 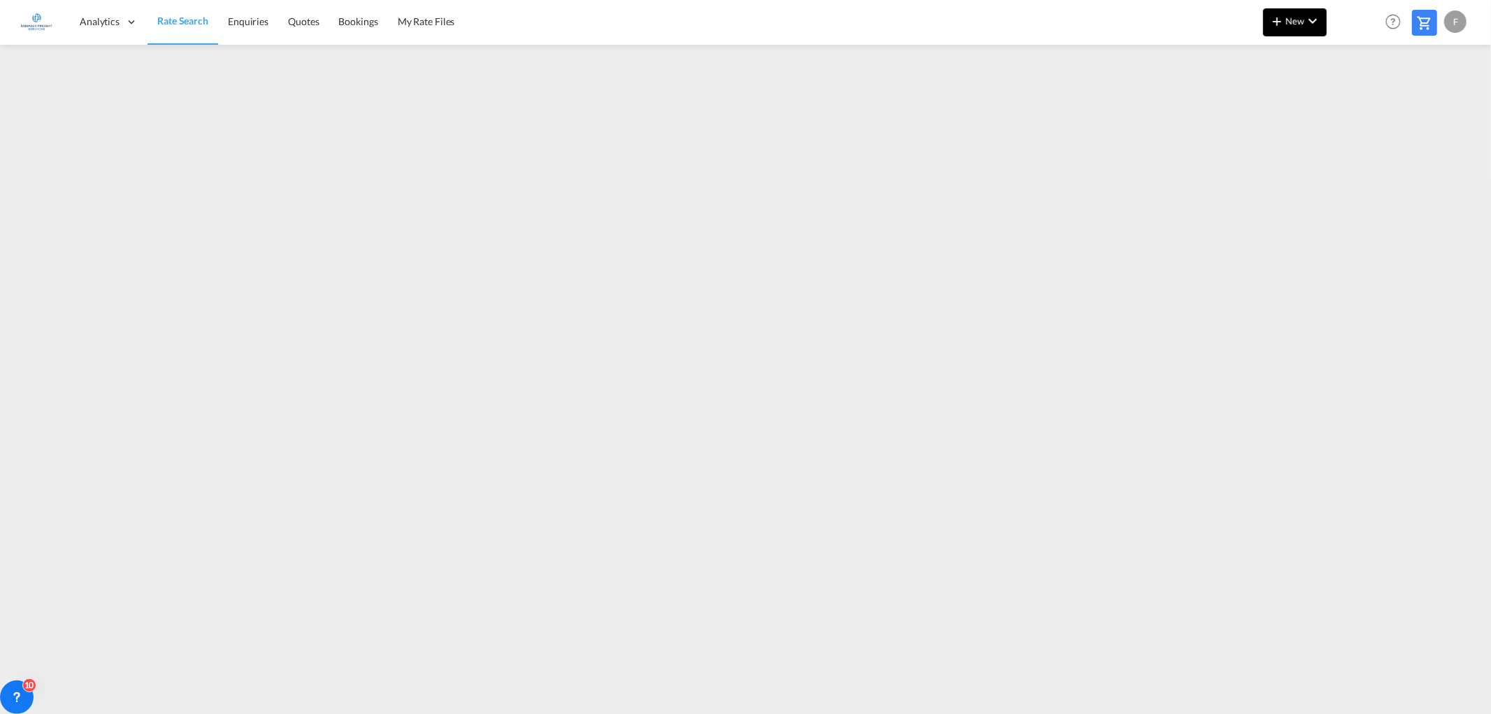 I want to click on span: My Rate Files, so click(x=426, y=21).